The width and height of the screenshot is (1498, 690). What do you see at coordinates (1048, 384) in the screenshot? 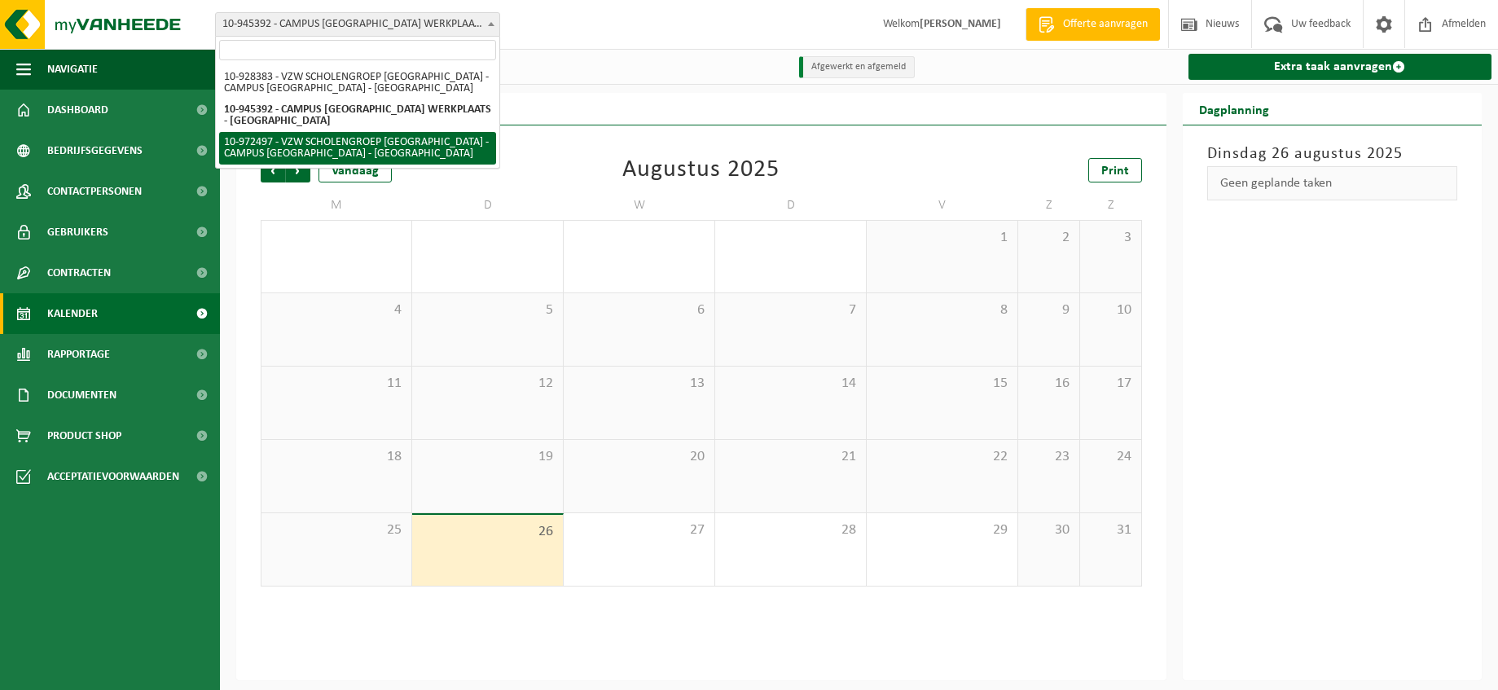
I see `span: 16` at bounding box center [1048, 384].